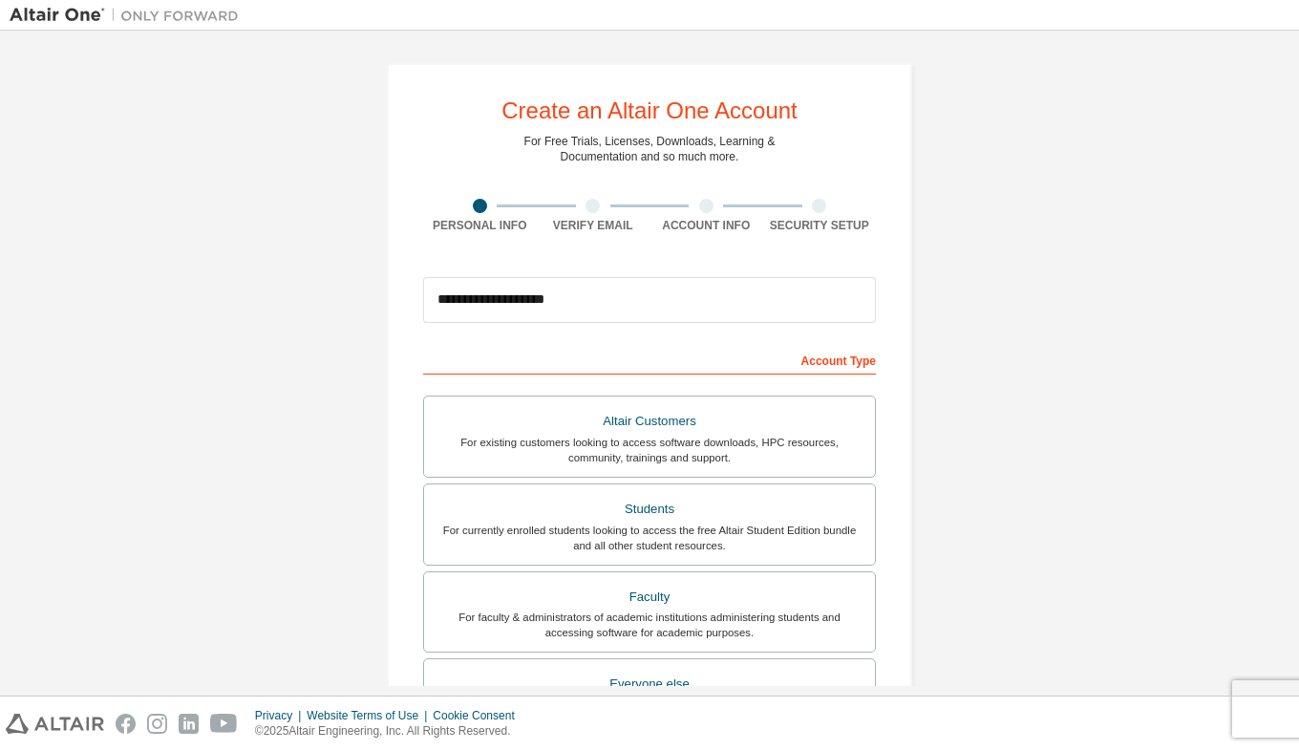  What do you see at coordinates (593, 225) in the screenshot?
I see `div: Verify Email` at bounding box center [593, 225].